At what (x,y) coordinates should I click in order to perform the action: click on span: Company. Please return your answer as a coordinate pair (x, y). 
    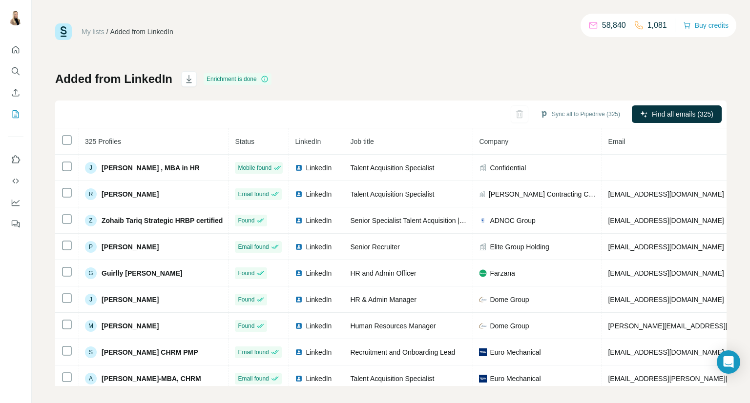
    Looking at the image, I should click on (494, 142).